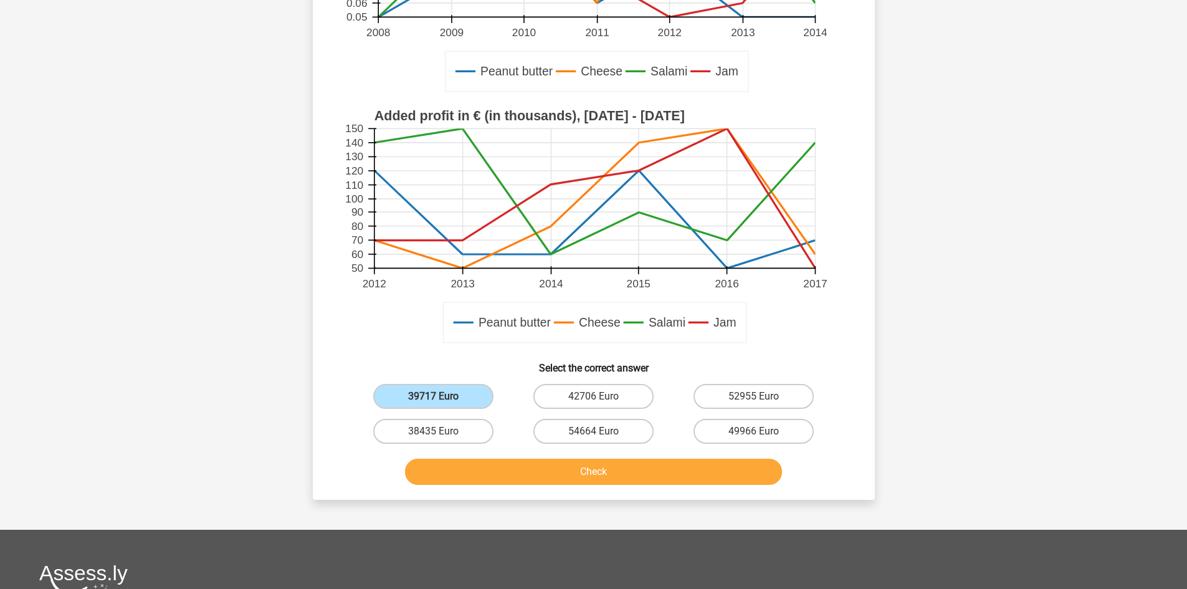 This screenshot has height=589, width=1187. Describe the element at coordinates (378, 32) in the screenshot. I see `text: 2008` at that location.